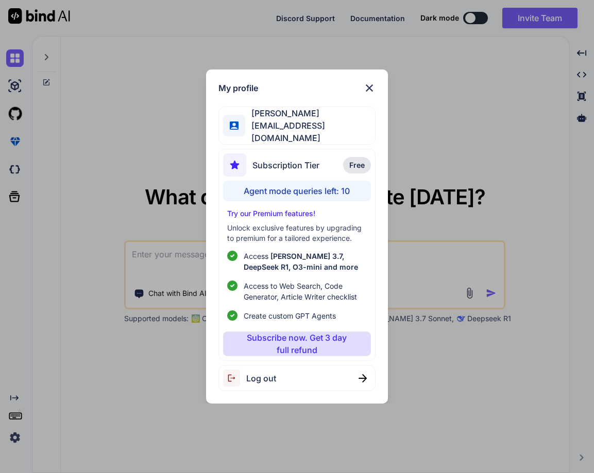  What do you see at coordinates (289, 316) in the screenshot?
I see `span: Create custom GPT Agents` at bounding box center [289, 316].